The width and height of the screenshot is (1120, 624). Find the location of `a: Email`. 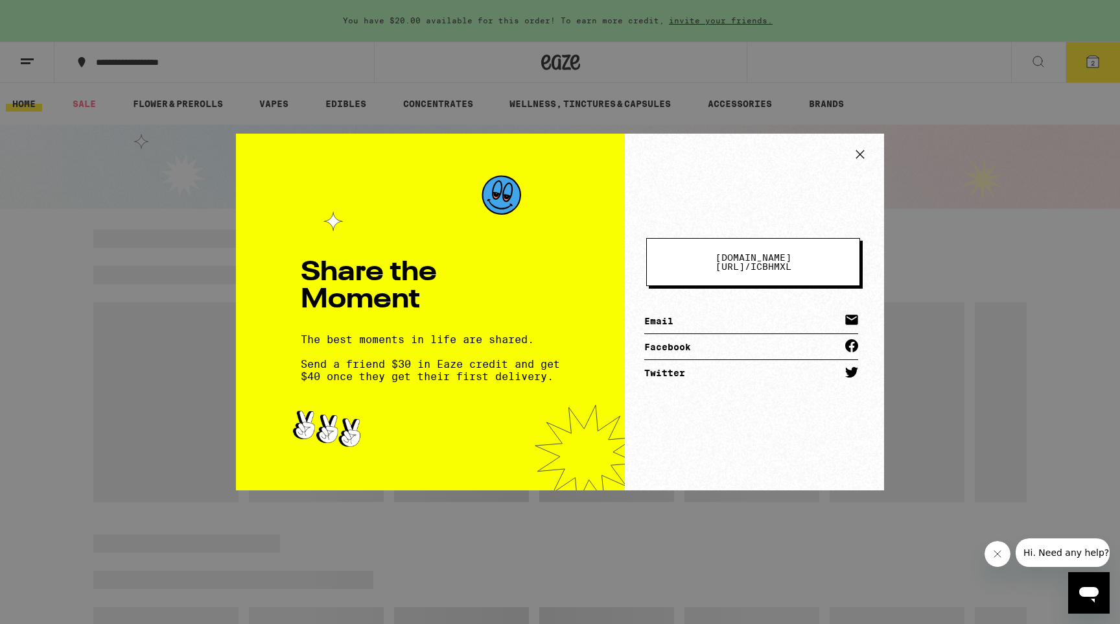

a: Email is located at coordinates (751, 321).